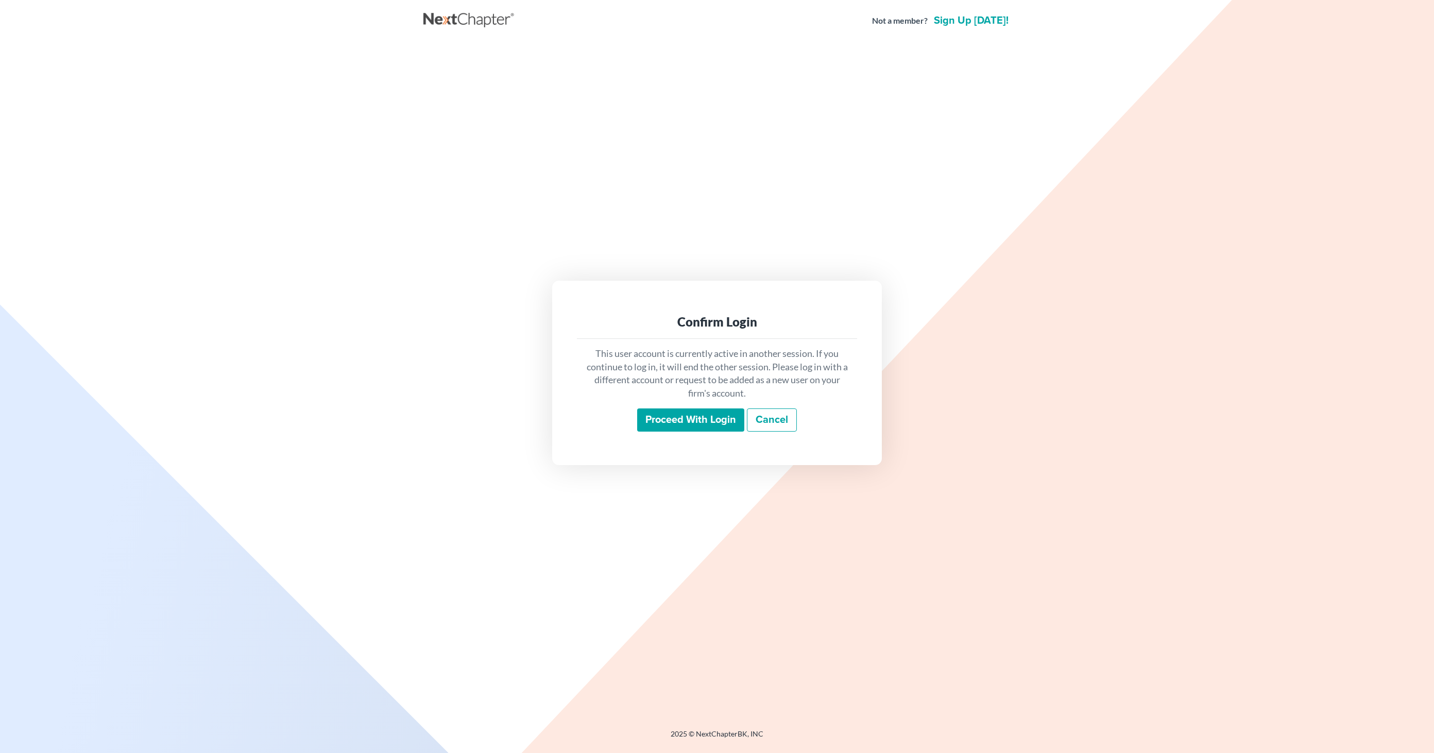 The image size is (1434, 753). I want to click on div: 2025 © NextChapterBK, INC, so click(717, 738).